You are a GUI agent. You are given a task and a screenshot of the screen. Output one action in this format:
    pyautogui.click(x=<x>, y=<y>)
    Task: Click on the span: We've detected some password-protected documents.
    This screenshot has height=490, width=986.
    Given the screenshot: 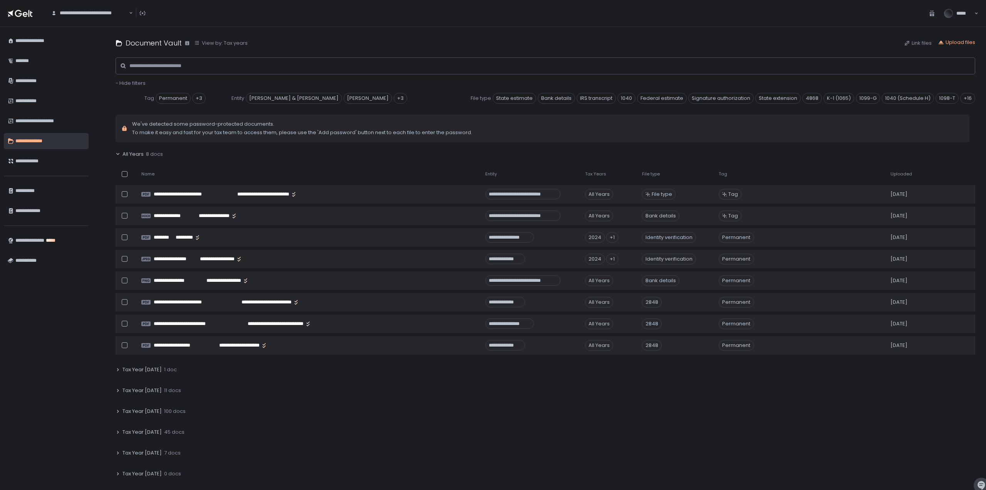 What is the action you would take?
    pyautogui.click(x=302, y=124)
    